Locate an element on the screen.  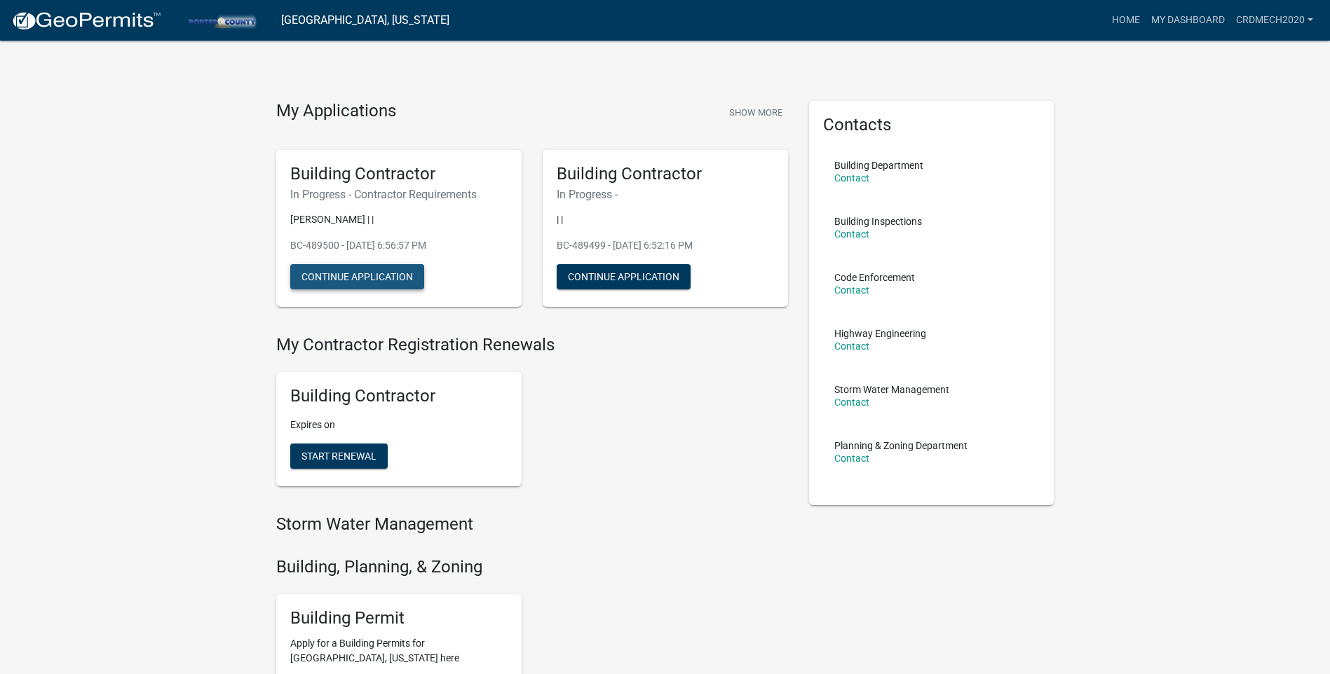
h4: Building, Planning, & Zoning is located at coordinates (532, 567).